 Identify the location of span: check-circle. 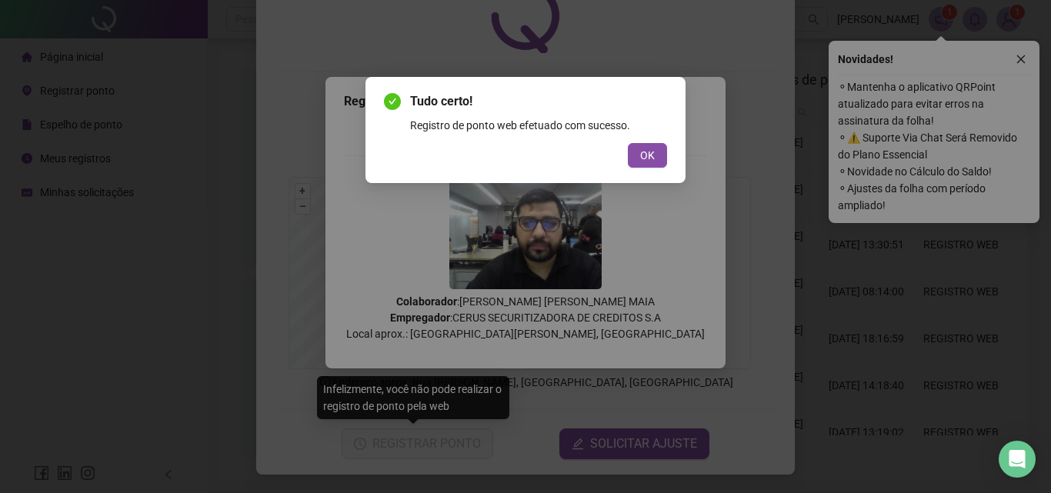
(392, 102).